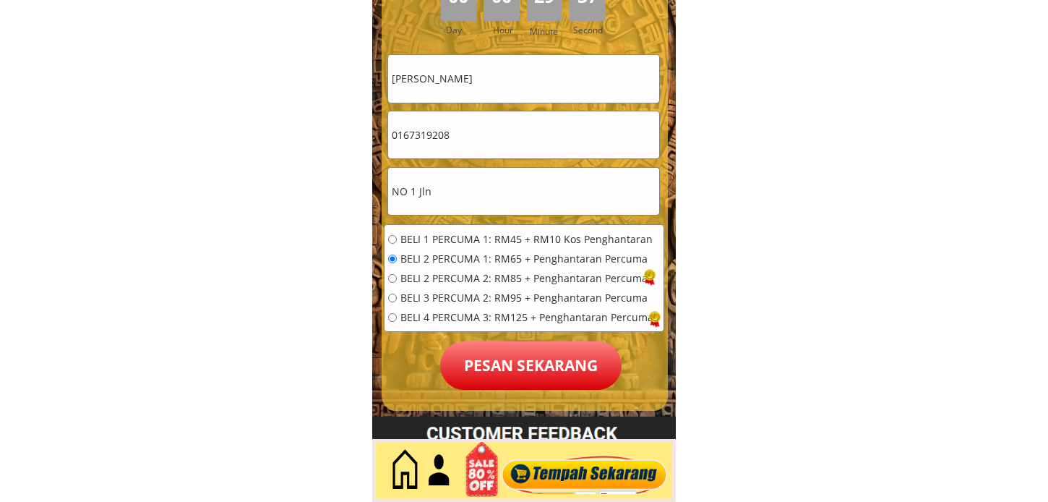 The width and height of the screenshot is (1048, 502). Describe the element at coordinates (527, 317) in the screenshot. I see `span: BELI 4 PERCUMA 3: RM125 + Penghantaran Percuma` at that location.